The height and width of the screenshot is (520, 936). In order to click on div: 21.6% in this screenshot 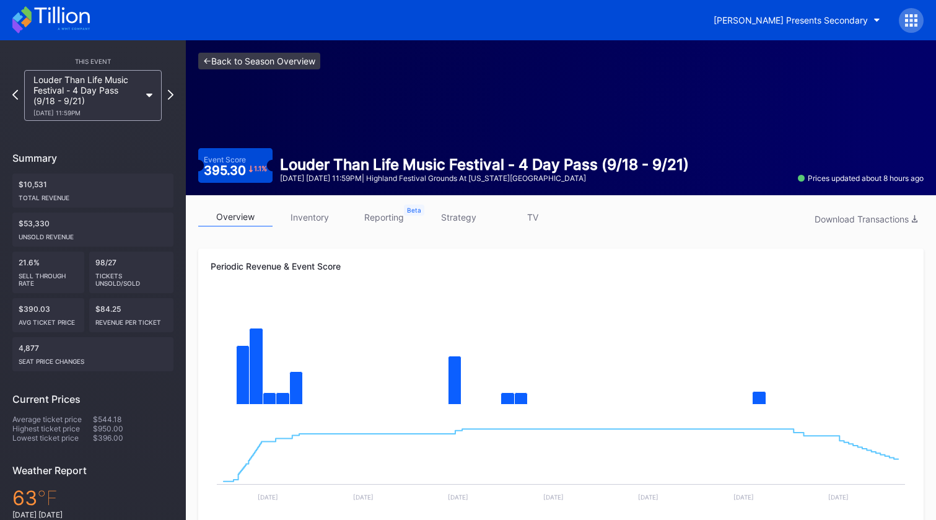, I will do `click(48, 272)`.